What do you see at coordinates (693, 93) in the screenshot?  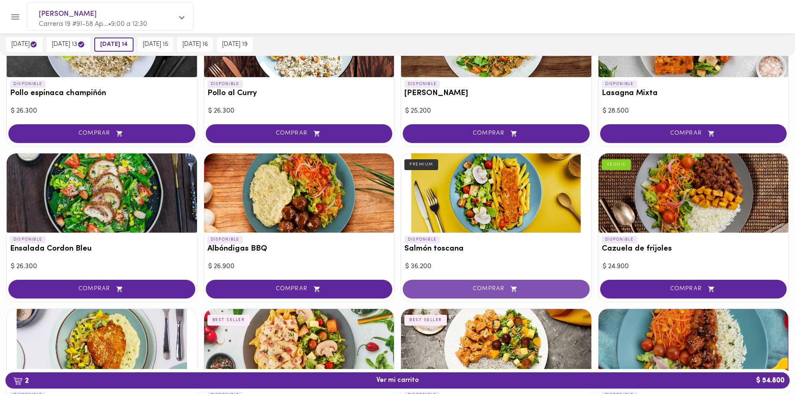 I see `h3: Lasagna Mixta` at bounding box center [693, 93].